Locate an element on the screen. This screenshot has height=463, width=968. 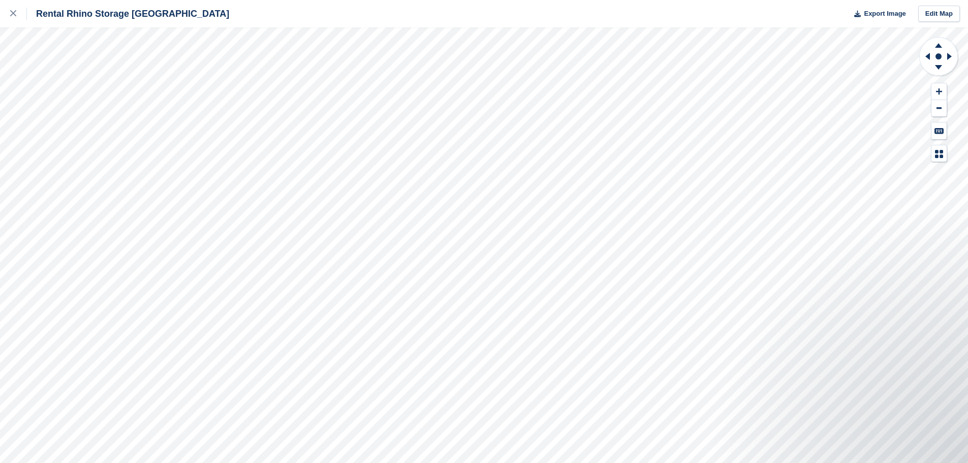
button: Keyboard Shortcuts is located at coordinates (939, 131).